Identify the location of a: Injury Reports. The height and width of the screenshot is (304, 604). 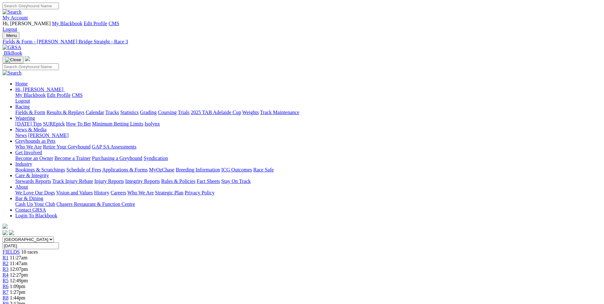
(109, 181).